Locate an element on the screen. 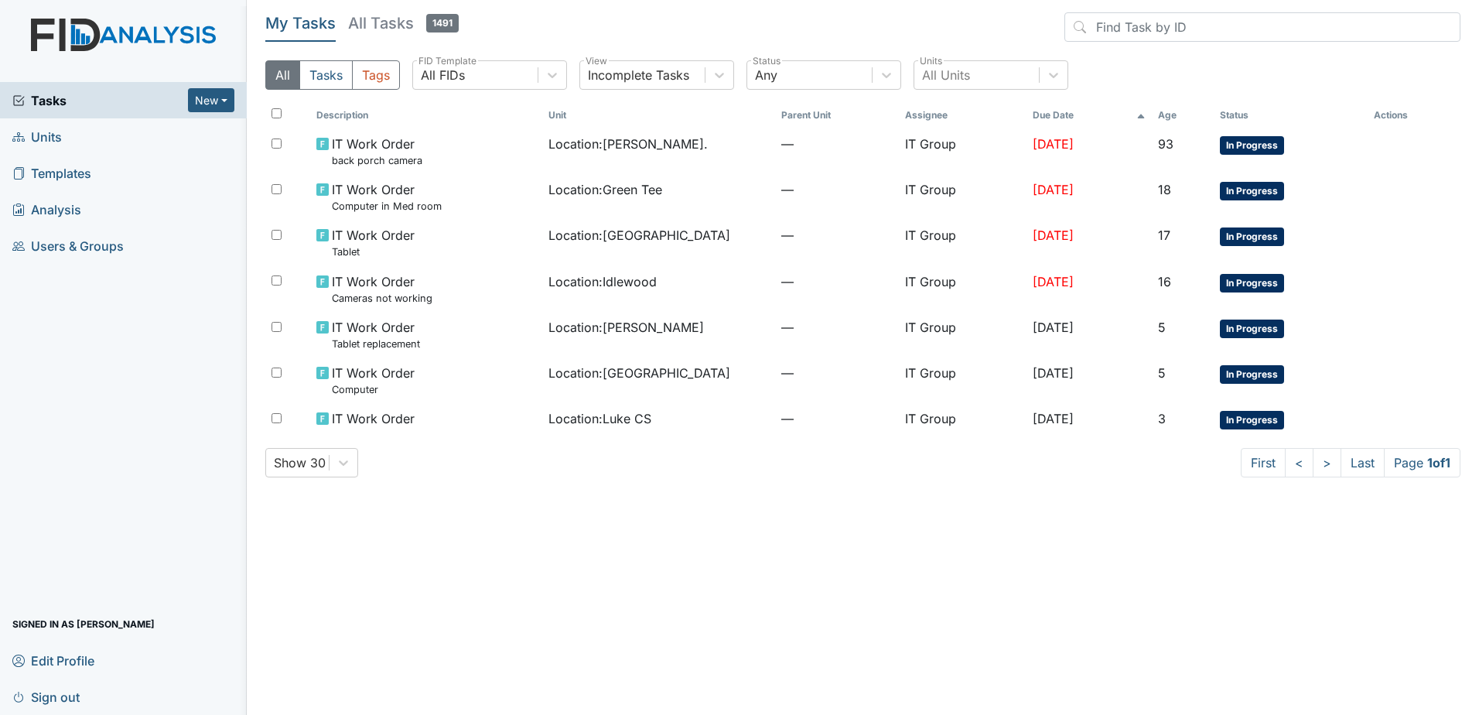 This screenshot has height=715, width=1479. nav: task-pagination is located at coordinates (1351, 463).